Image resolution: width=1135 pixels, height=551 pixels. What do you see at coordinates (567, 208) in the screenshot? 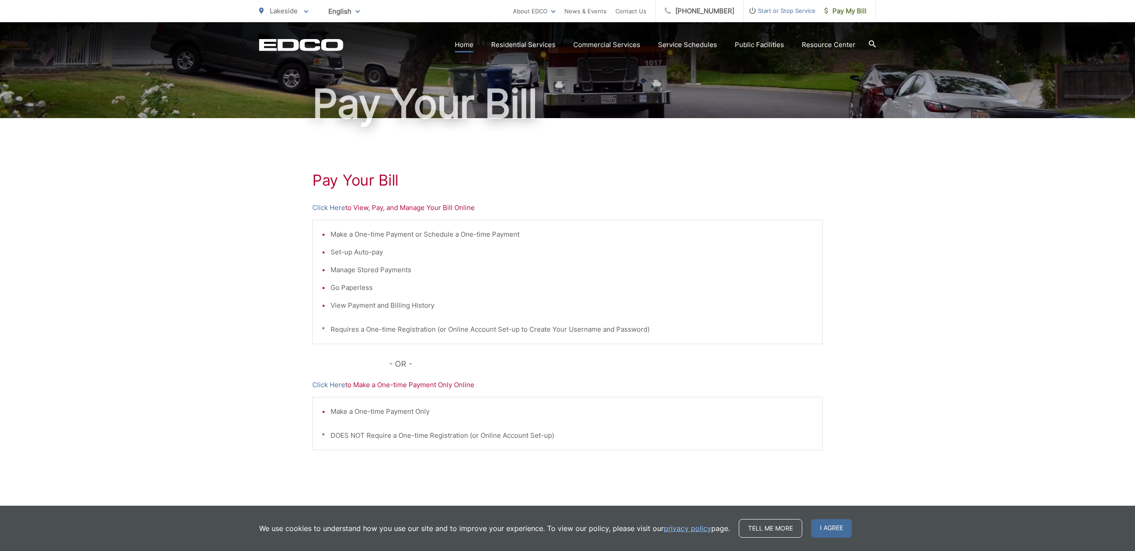
I see `p: to View, Pay, and Manage Your Bill Online` at bounding box center [567, 208].